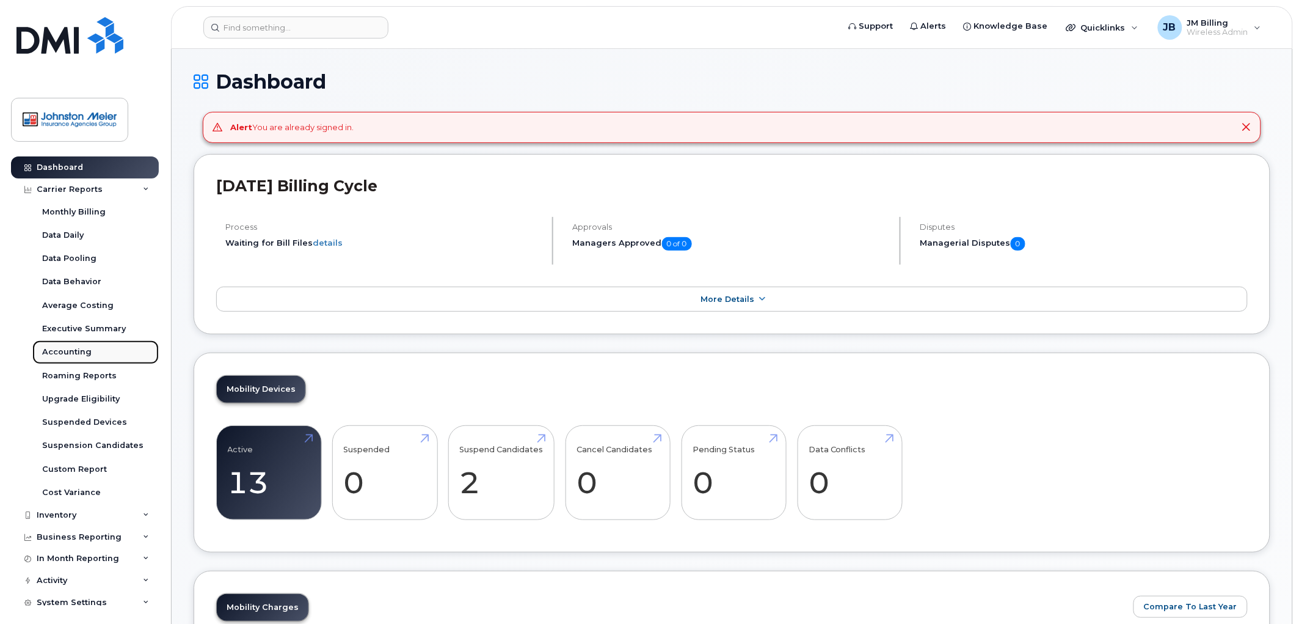 The width and height of the screenshot is (1299, 624). I want to click on h1: Dashboard, so click(732, 81).